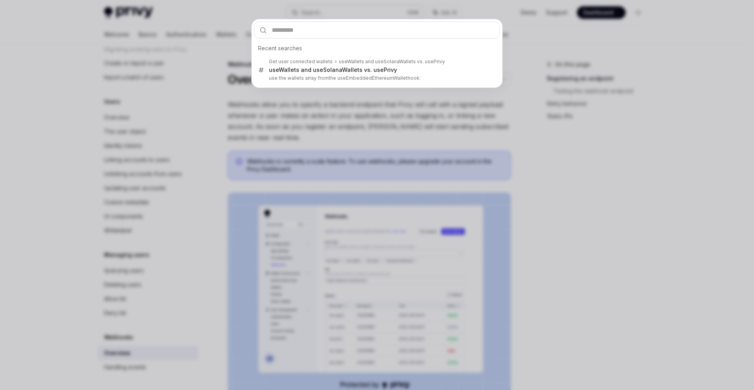 This screenshot has width=754, height=390. Describe the element at coordinates (376, 78) in the screenshot. I see `p: use the wallets array from hook:` at that location.